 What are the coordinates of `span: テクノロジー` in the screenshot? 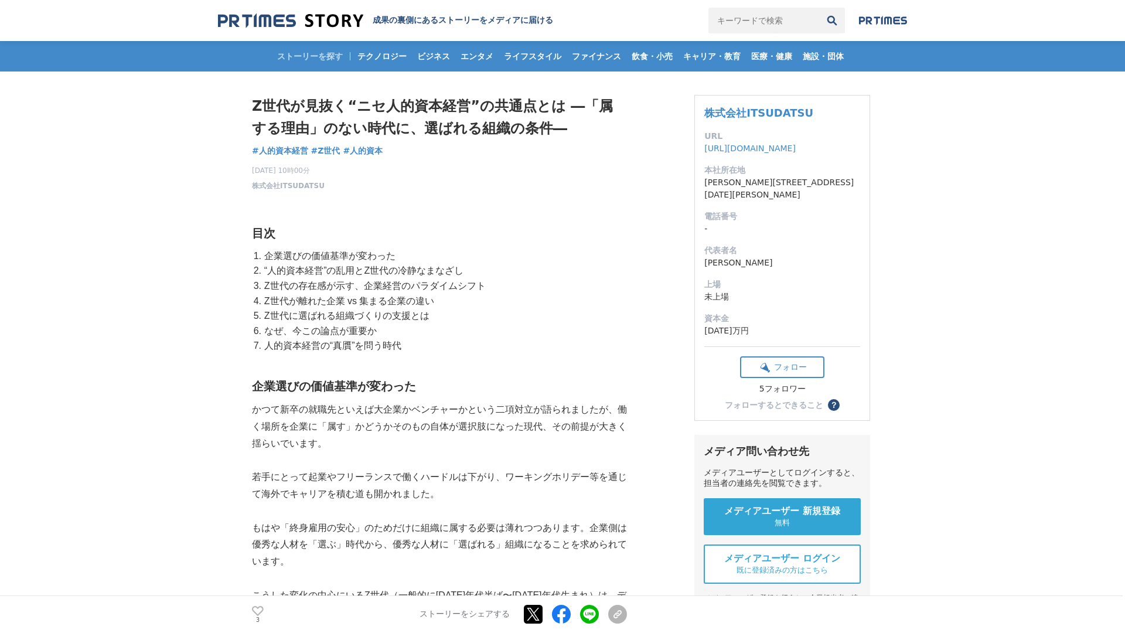 It's located at (382, 56).